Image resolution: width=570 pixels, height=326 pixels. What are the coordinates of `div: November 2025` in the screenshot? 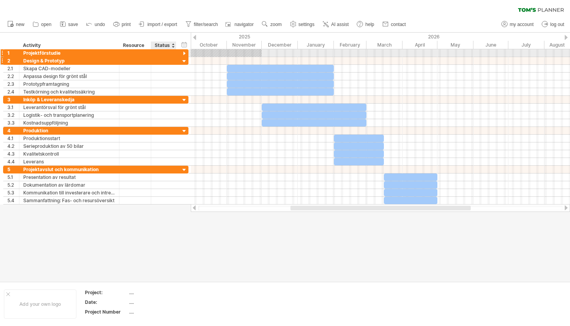 It's located at (244, 45).